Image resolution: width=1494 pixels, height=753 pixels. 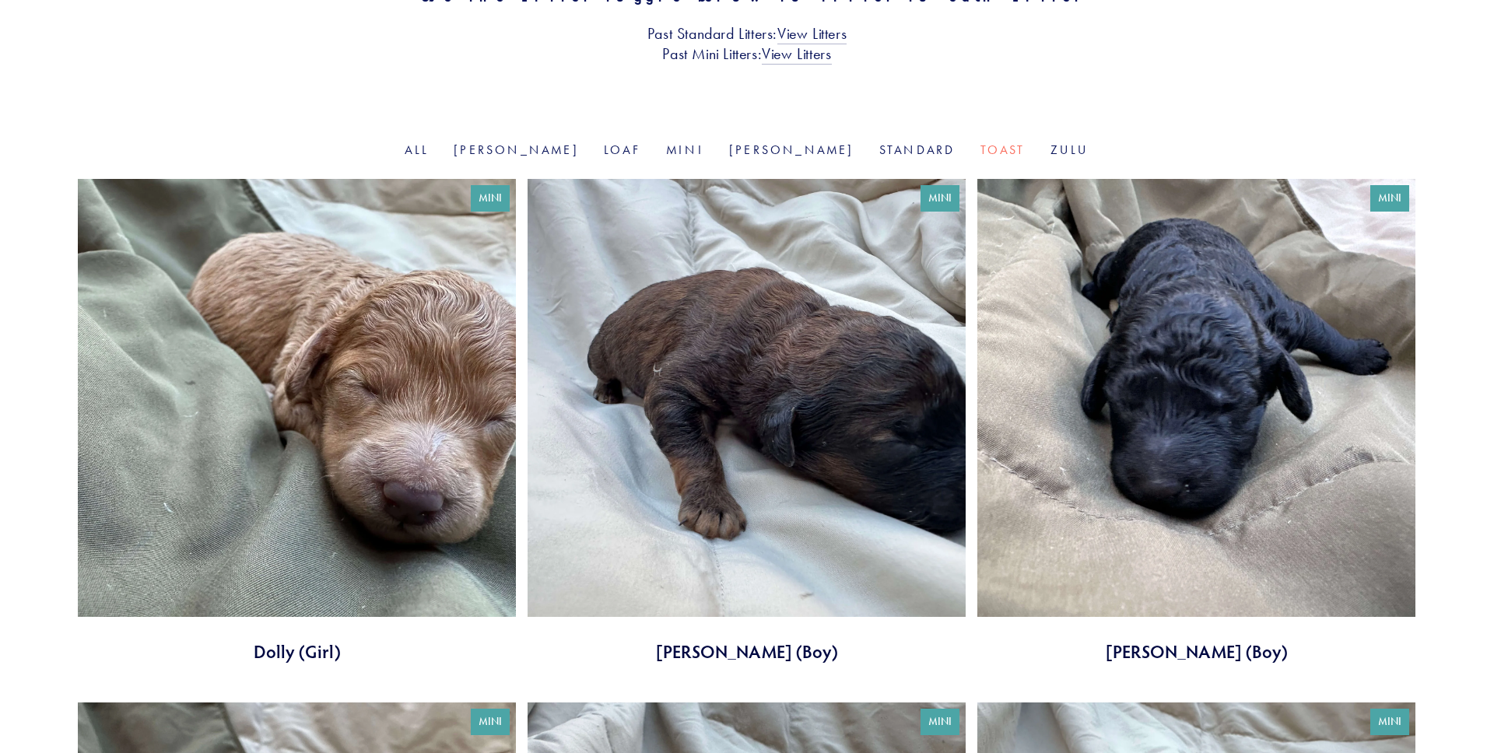 I want to click on a: Zulu, so click(x=1070, y=149).